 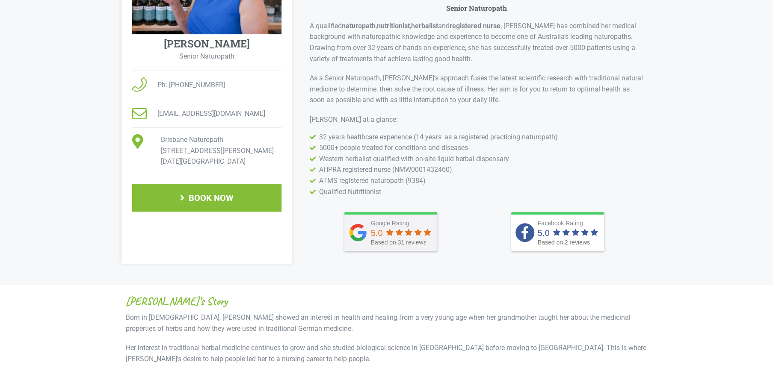 I want to click on span: Western herbalist qualified with on-site liquid herbal dispensary, so click(x=413, y=159).